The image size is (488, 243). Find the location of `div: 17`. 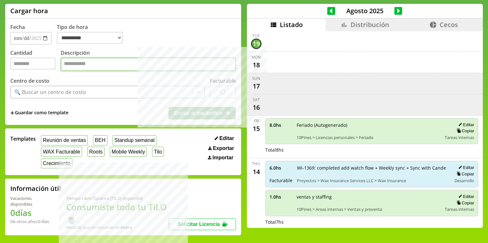

div: 17 is located at coordinates (256, 86).